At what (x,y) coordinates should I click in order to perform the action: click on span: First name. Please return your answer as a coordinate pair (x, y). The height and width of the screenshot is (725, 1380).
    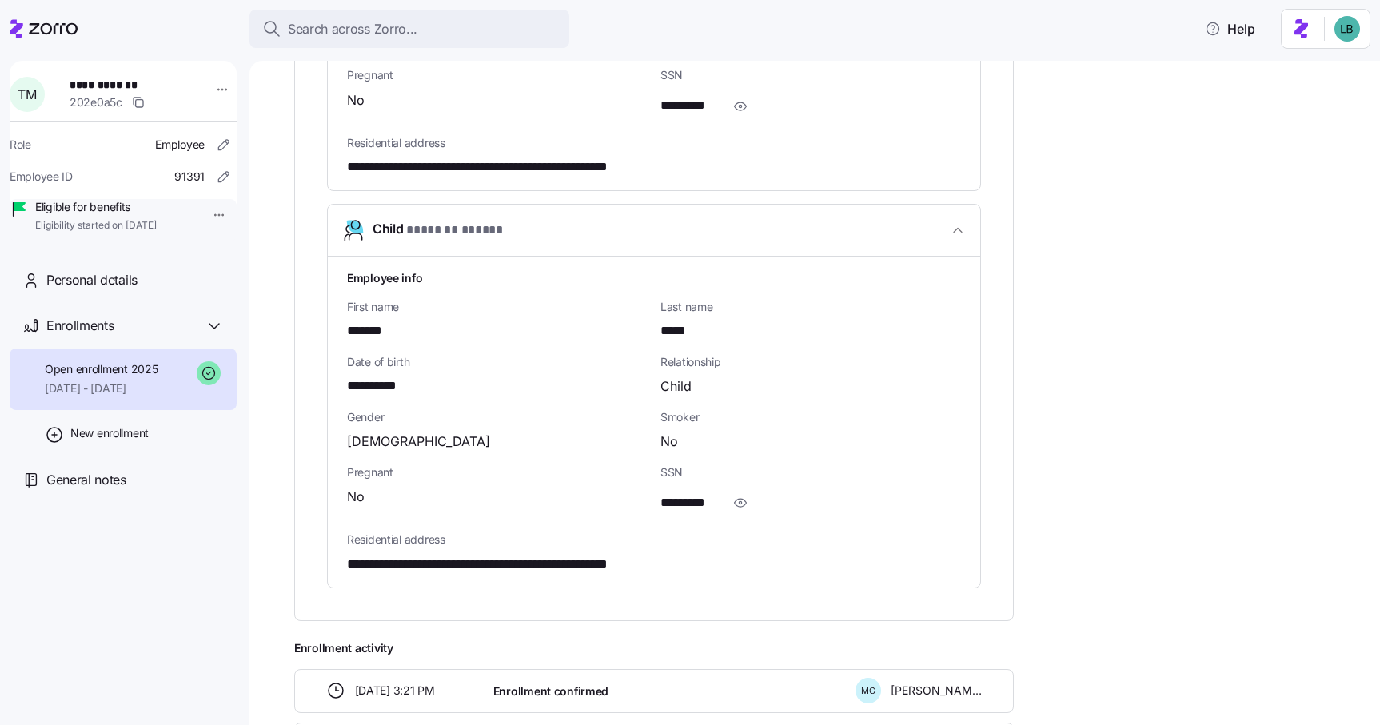
    Looking at the image, I should click on (497, 307).